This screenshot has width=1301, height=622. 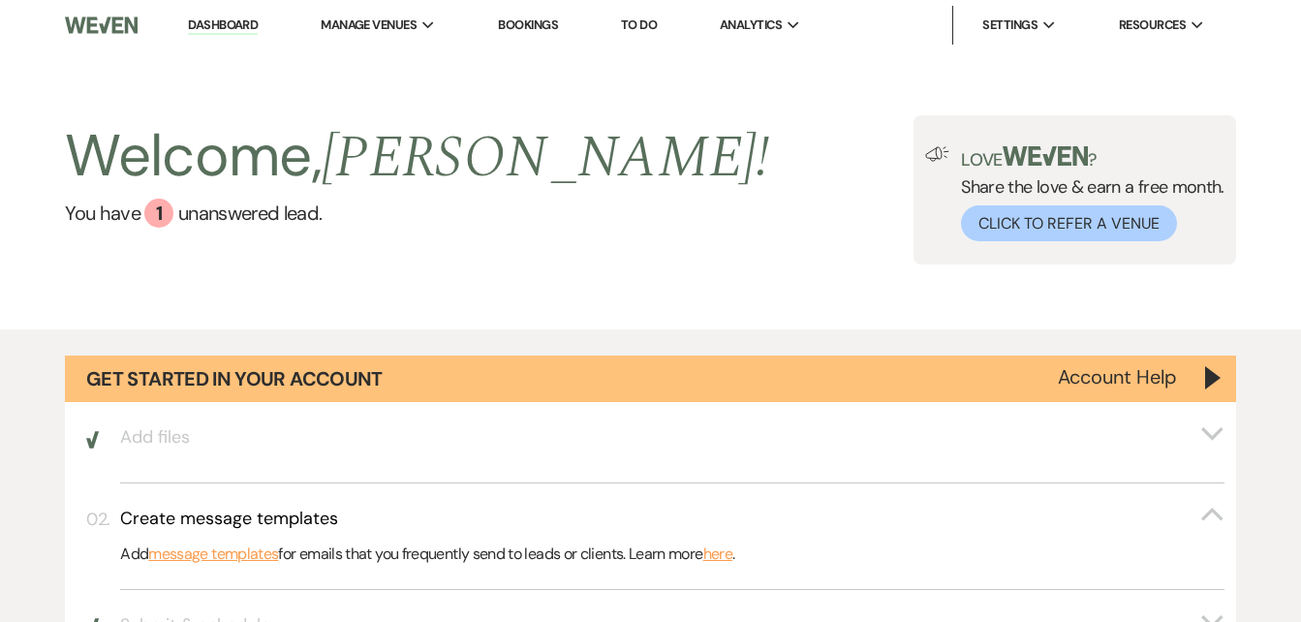 I want to click on div: Share the love & earn a free month., so click(x=1087, y=194).